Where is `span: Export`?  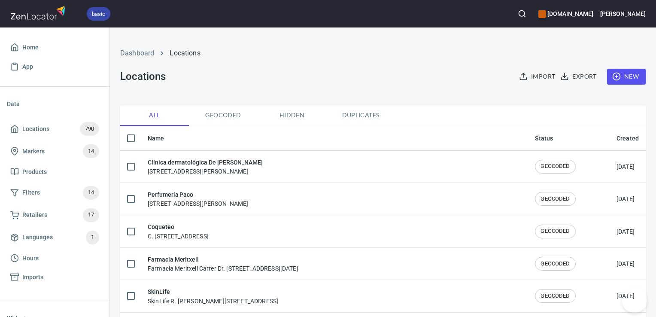 span: Export is located at coordinates (579, 76).